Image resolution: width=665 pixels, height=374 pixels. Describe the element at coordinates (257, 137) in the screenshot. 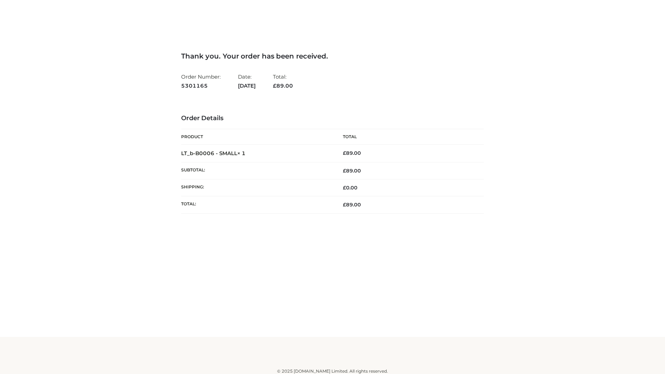

I see `th: Product` at that location.